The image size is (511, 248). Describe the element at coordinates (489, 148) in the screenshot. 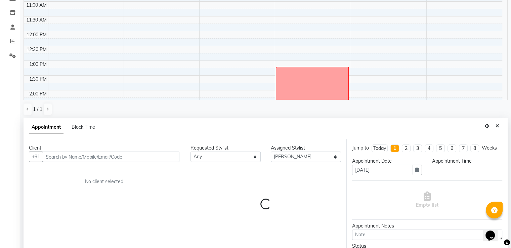

I see `div: Weeks` at that location.